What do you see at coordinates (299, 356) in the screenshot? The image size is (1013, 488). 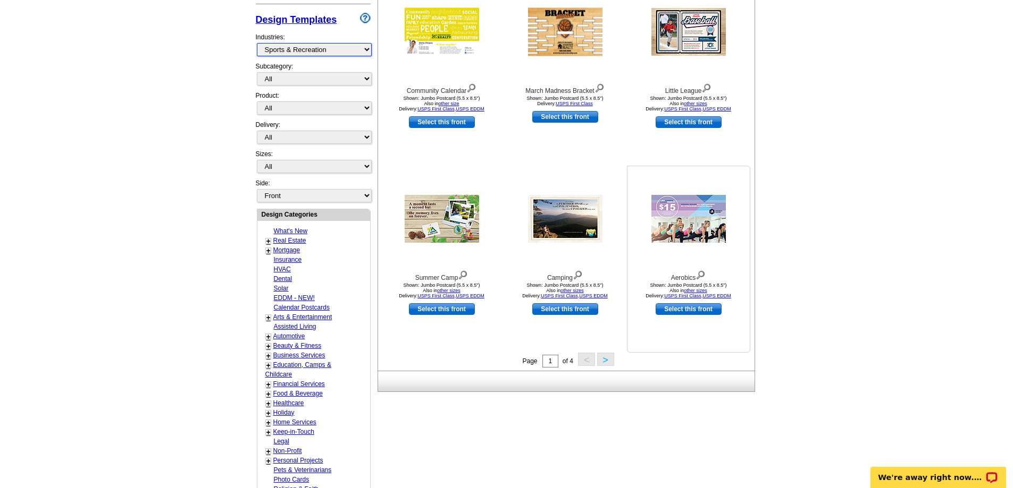 I see `a: Business Services` at bounding box center [299, 356].